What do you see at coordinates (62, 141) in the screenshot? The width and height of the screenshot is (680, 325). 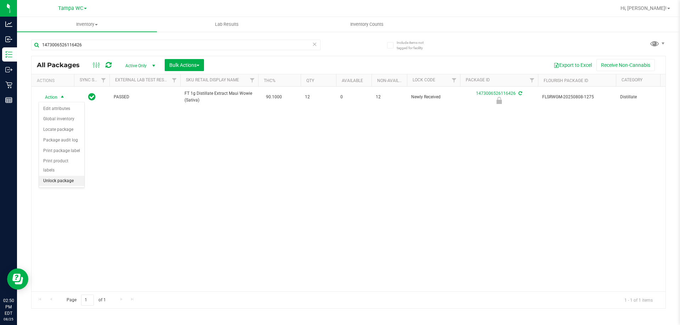 I see `li: Package audit log` at bounding box center [62, 141].